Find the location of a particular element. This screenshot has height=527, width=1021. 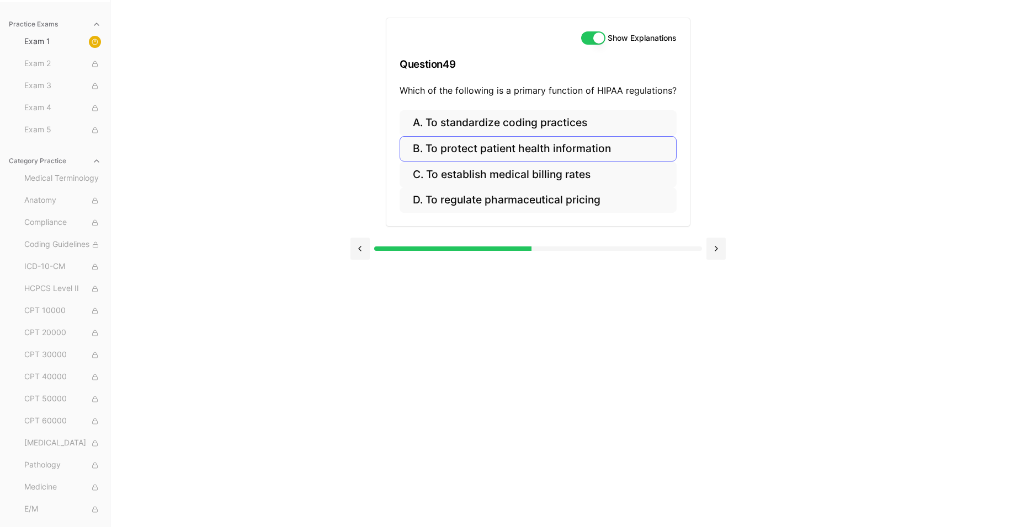

button: HCPCS Level II is located at coordinates (62, 289).